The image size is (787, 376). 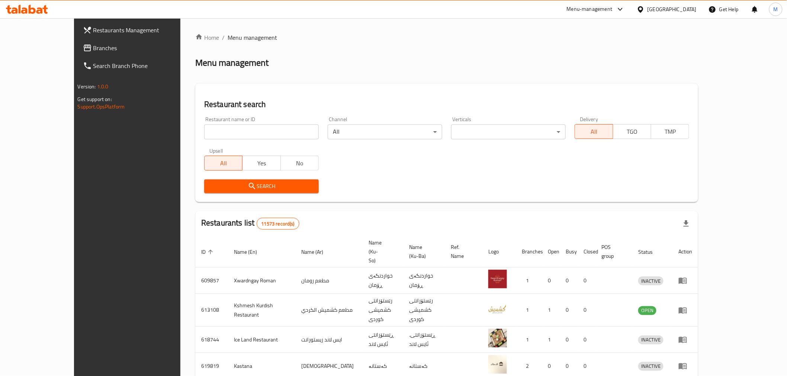 What do you see at coordinates (498, 339) in the screenshot?
I see `img: Ice Land Restaurant` at bounding box center [498, 339].